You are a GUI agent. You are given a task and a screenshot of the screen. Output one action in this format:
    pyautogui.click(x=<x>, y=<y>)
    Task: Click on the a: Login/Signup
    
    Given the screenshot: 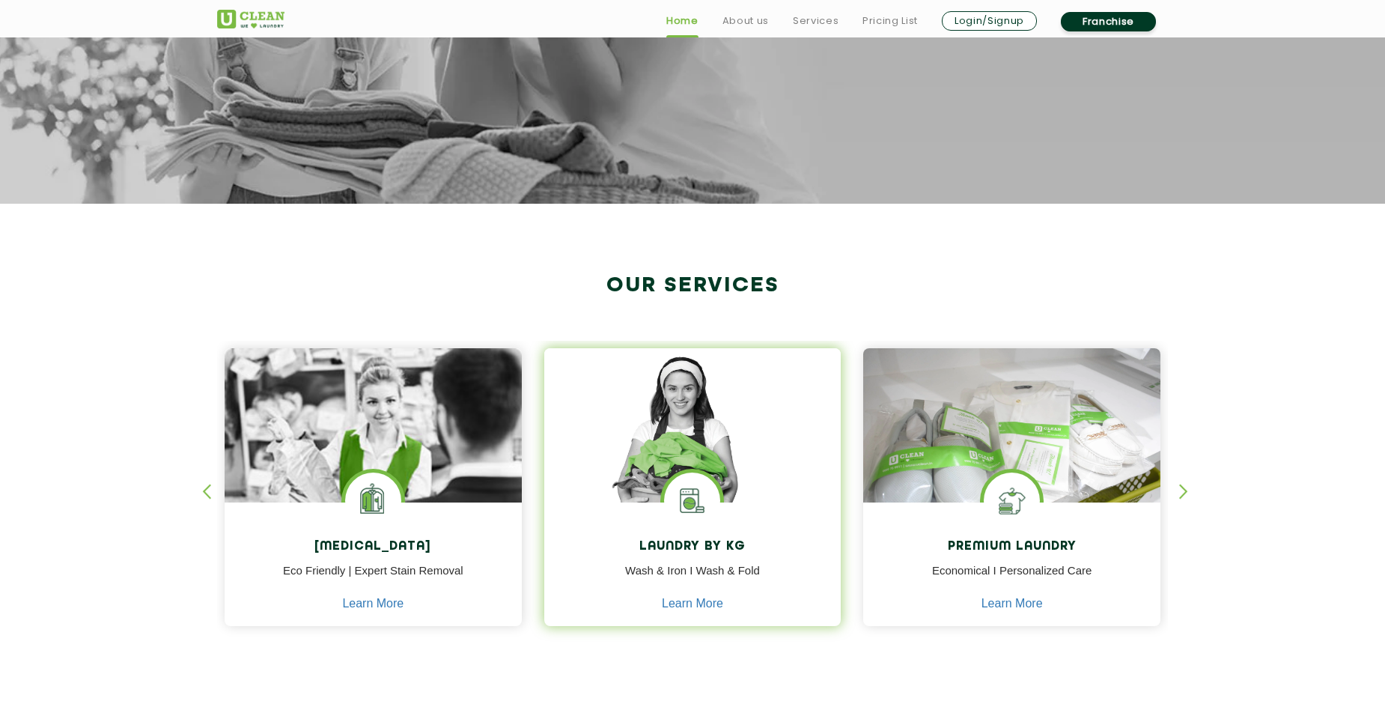 What is the action you would take?
    pyautogui.click(x=989, y=21)
    